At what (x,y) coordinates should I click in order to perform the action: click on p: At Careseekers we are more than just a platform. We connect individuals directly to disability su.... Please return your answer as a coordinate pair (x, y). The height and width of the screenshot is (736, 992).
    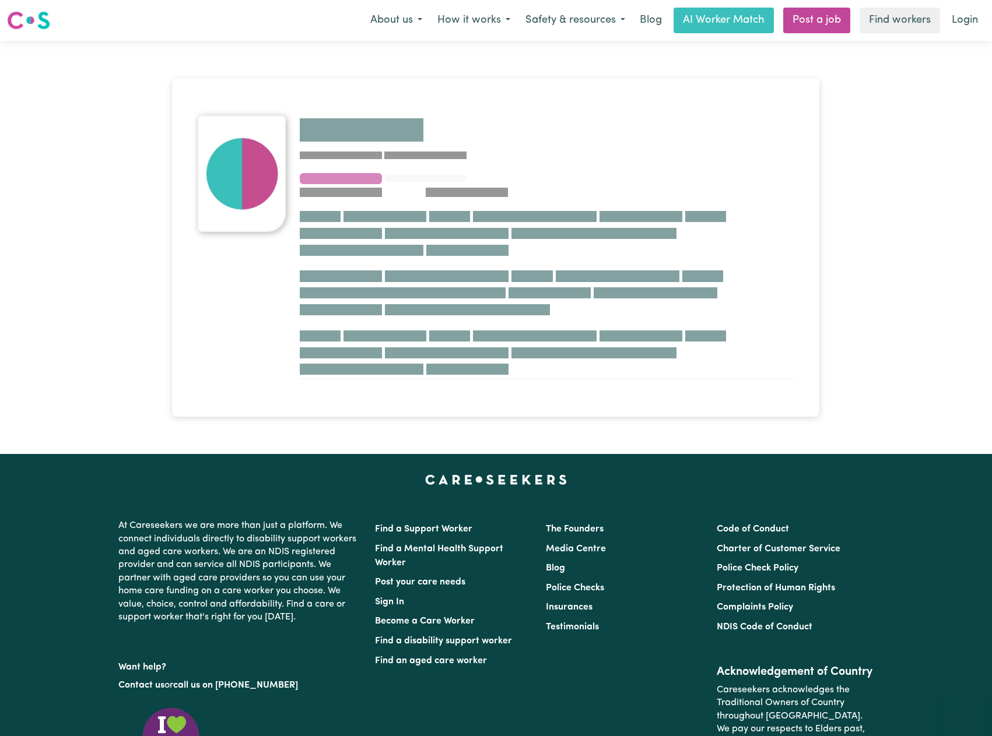
    Looking at the image, I should click on (240, 571).